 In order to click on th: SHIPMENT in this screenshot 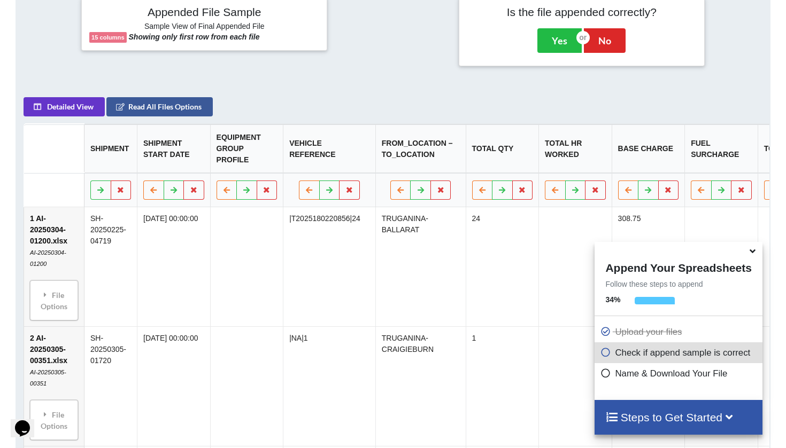, I will do `click(110, 149)`.